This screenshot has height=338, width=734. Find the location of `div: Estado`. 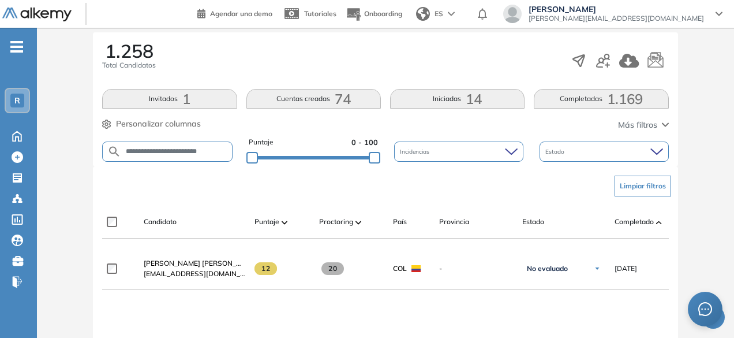

div: Estado is located at coordinates (604, 151).